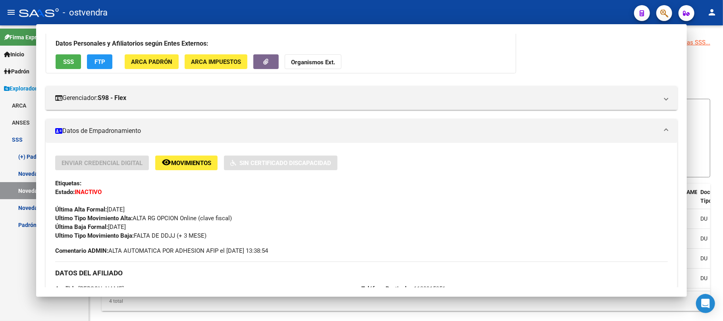 This screenshot has height=321, width=723. What do you see at coordinates (112, 98) in the screenshot?
I see `strong: S98 - Flex` at bounding box center [112, 98].